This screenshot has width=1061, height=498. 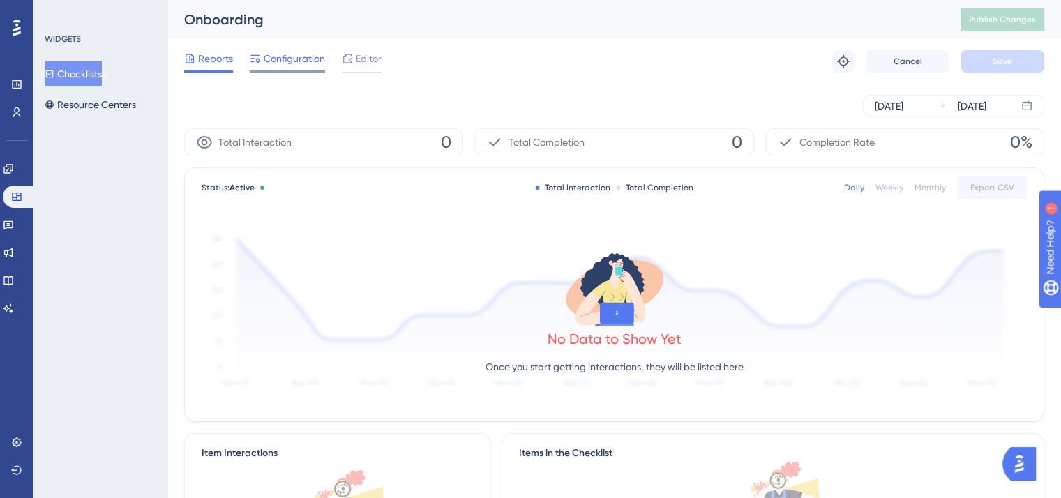 I want to click on span: Need Help?, so click(x=60, y=12).